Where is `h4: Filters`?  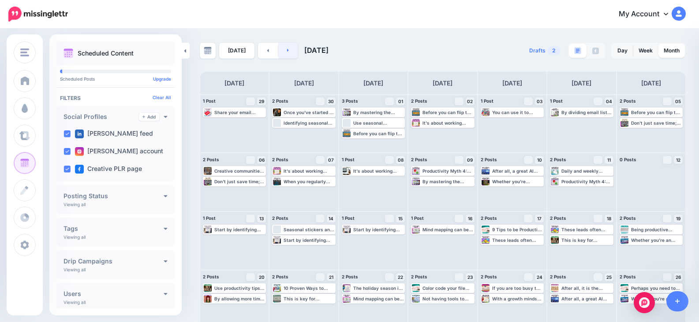 h4: Filters is located at coordinates (116, 98).